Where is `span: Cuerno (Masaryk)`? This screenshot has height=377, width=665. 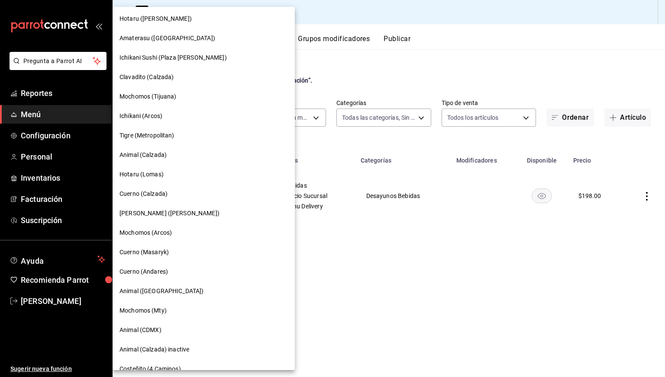
span: Cuerno (Masaryk) is located at coordinates (144, 252).